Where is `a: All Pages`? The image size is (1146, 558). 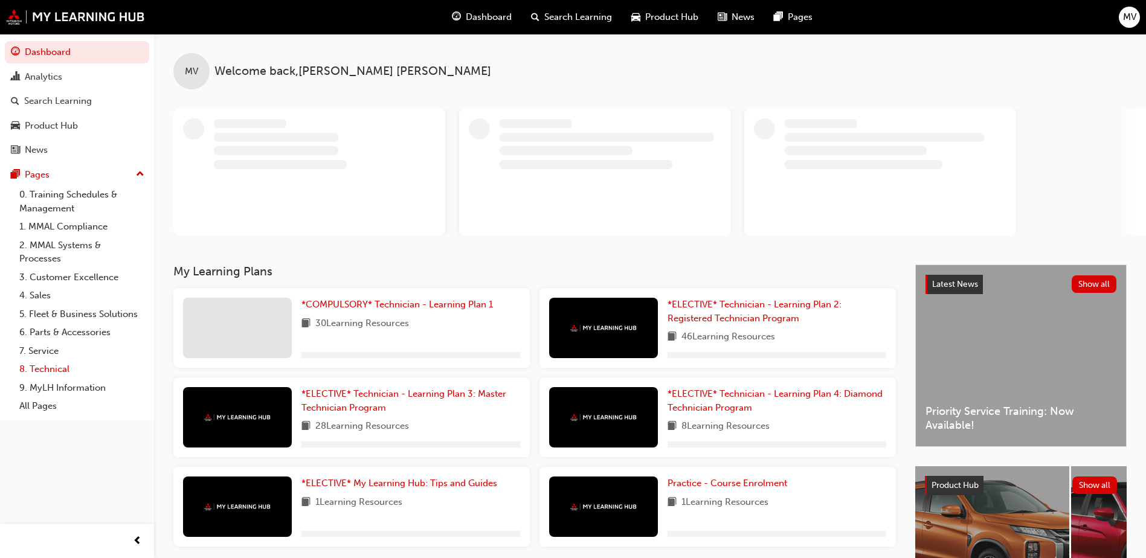 a: All Pages is located at coordinates (82, 406).